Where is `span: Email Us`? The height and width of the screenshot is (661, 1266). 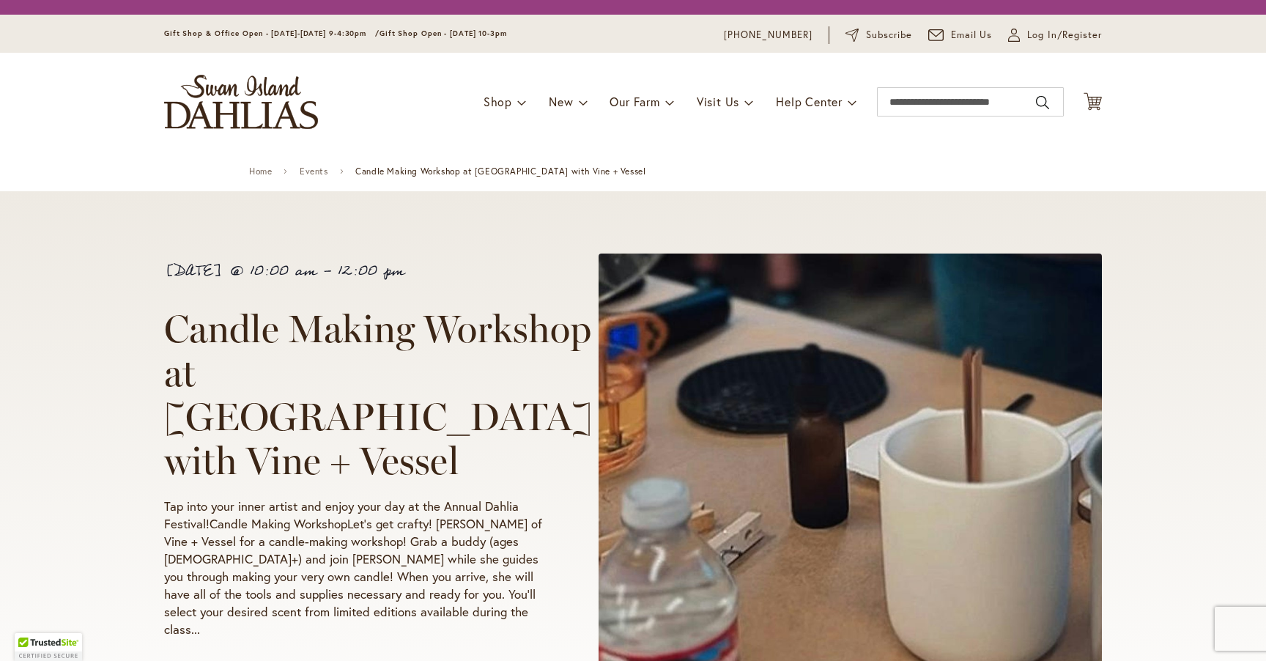 span: Email Us is located at coordinates (972, 35).